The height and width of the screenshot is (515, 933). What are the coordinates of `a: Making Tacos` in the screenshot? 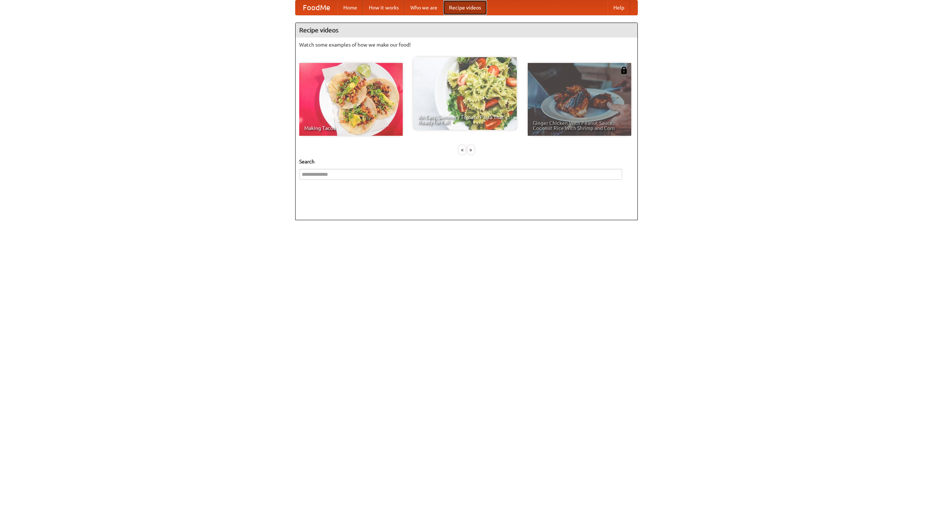 It's located at (351, 99).